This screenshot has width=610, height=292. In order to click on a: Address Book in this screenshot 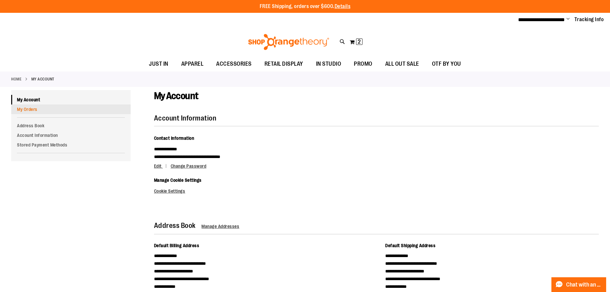, I will do `click(71, 125)`.